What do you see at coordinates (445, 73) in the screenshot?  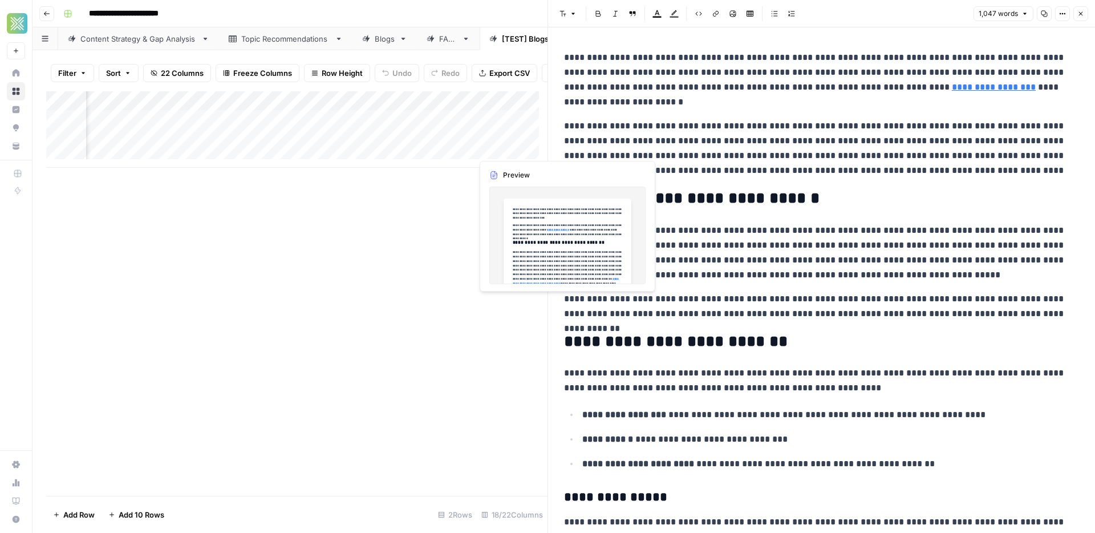 I see `button: Redo` at bounding box center [445, 73].